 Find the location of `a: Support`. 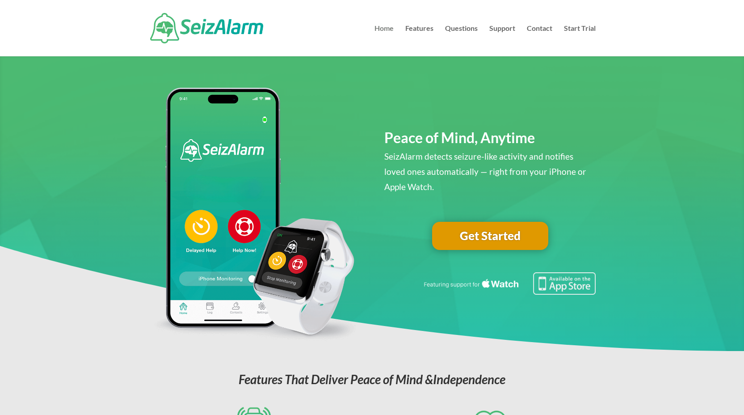

a: Support is located at coordinates (502, 41).